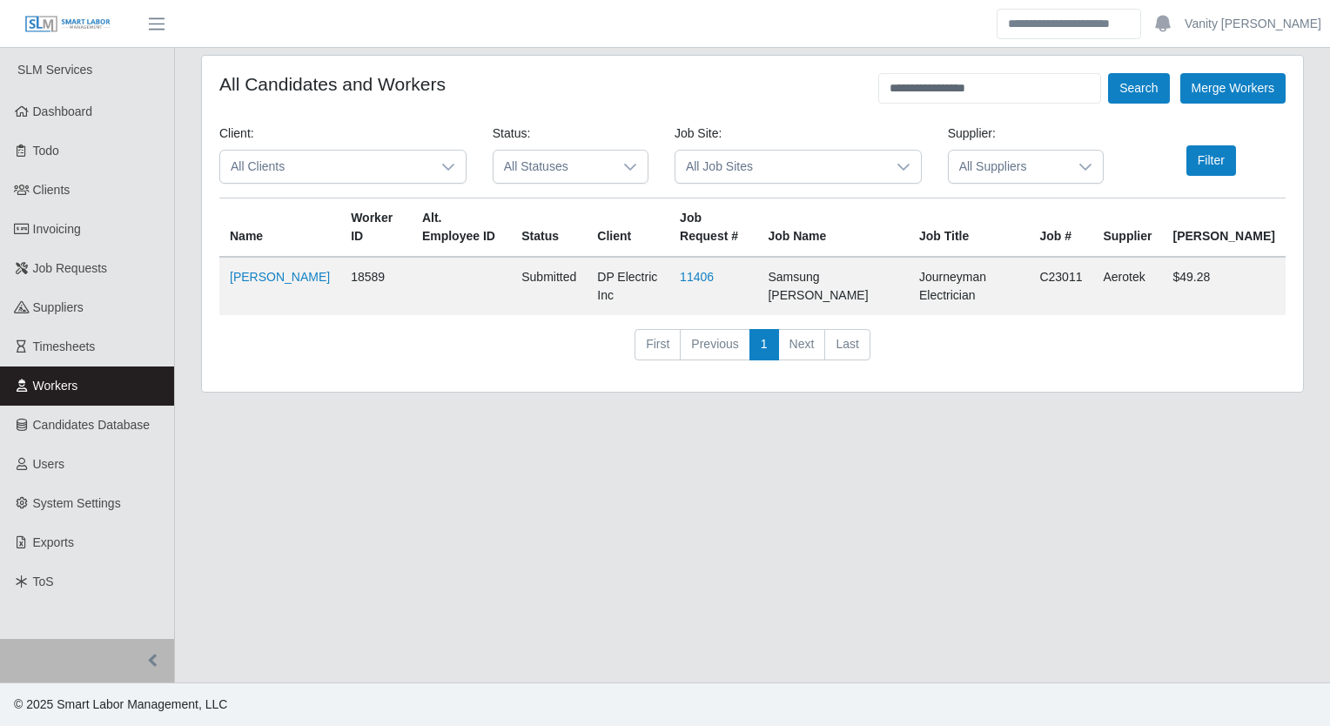  Describe the element at coordinates (51, 190) in the screenshot. I see `span: Clients` at that location.